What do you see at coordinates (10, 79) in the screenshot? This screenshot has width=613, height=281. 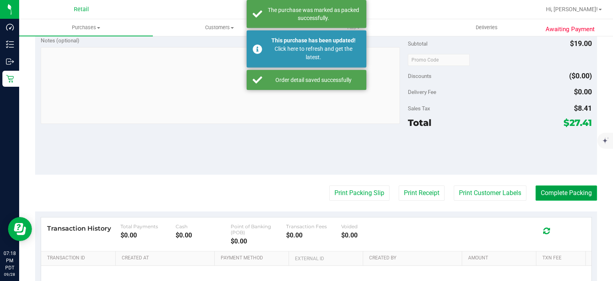 I see `inline-svg: Retail` at bounding box center [10, 79].